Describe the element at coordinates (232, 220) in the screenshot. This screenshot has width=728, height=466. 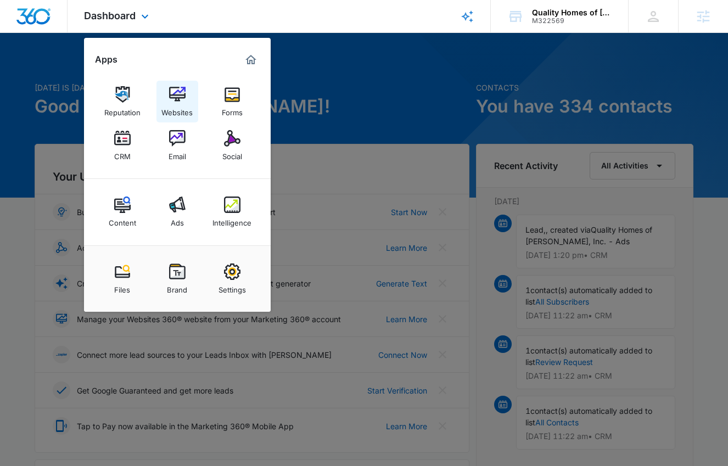
I see `div: Intelligence` at that location.